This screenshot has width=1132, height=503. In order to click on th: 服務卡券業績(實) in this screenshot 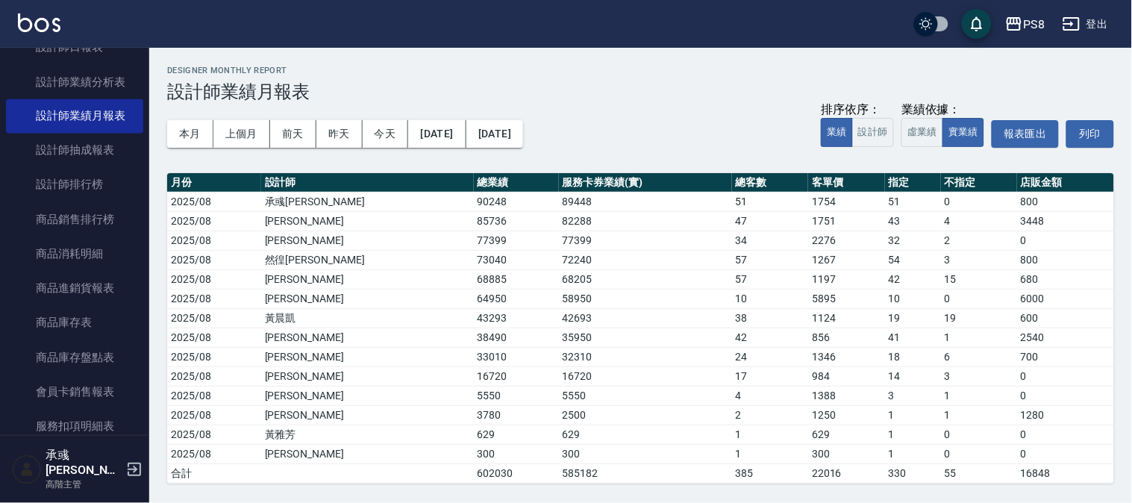, I will do `click(645, 183)`.